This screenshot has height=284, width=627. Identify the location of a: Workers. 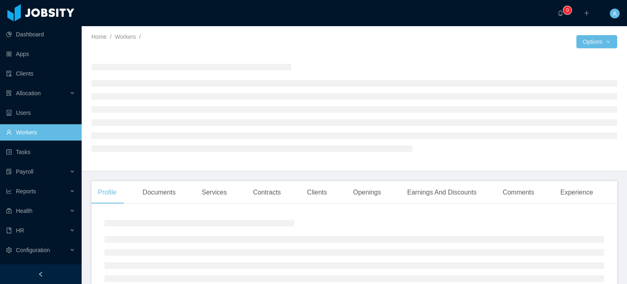
(125, 37).